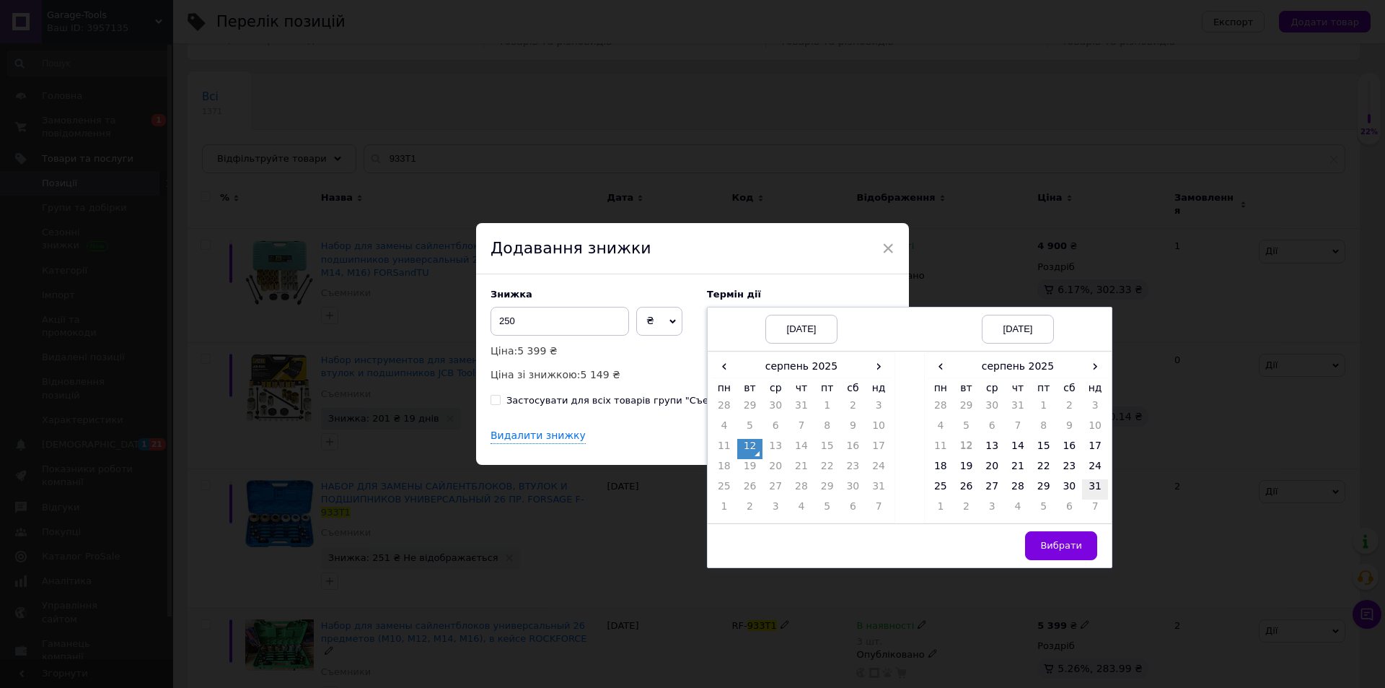 The width and height of the screenshot is (1385, 688). I want to click on td: 11, so click(724, 449).